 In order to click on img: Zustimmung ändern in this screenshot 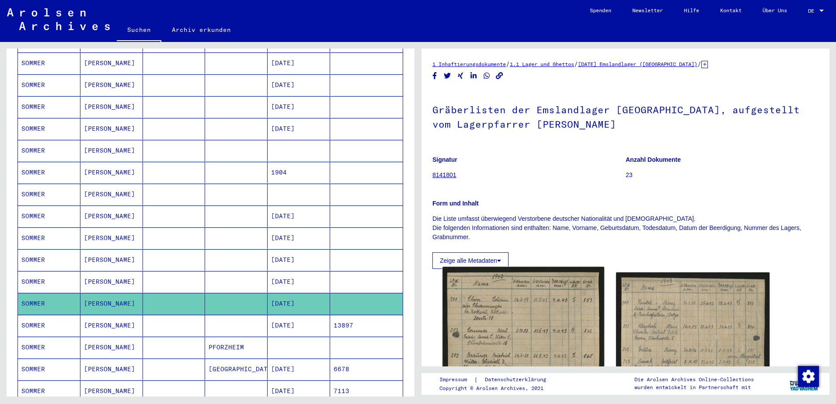, I will do `click(808, 376)`.